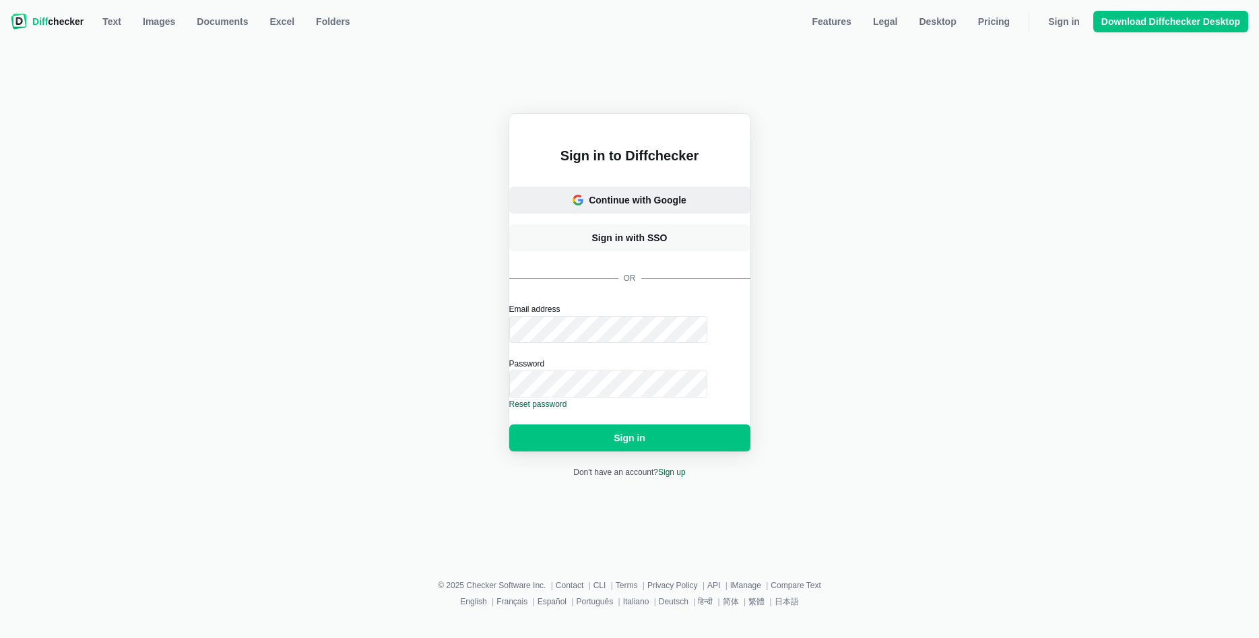  What do you see at coordinates (159, 22) in the screenshot?
I see `a: Images` at bounding box center [159, 22].